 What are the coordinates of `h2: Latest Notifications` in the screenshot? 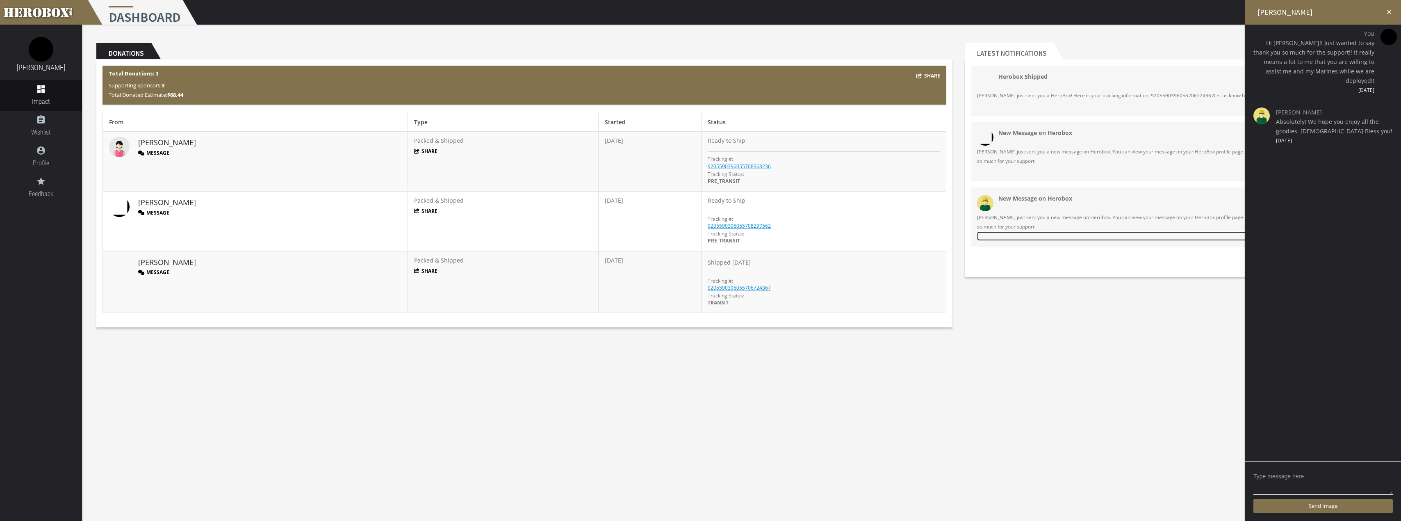 It's located at (1010, 51).